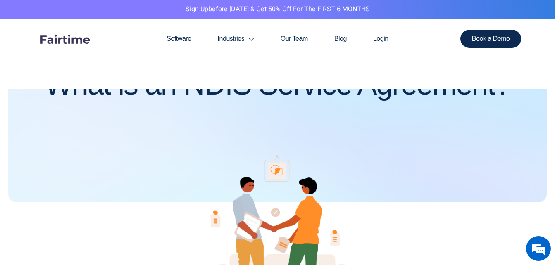  Describe the element at coordinates (491, 39) in the screenshot. I see `span: Book a Demo` at that location.